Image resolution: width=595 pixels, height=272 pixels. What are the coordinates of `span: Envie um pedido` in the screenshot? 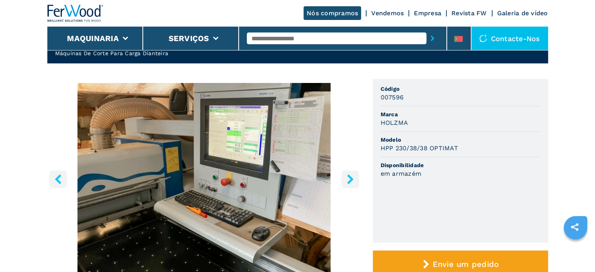 It's located at (465, 264).